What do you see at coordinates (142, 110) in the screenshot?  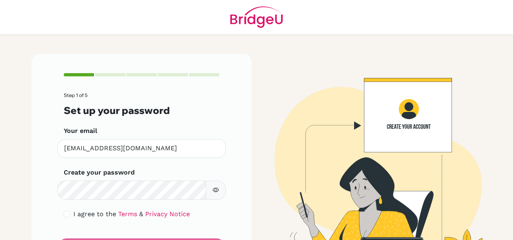 I see `h3: Set up your password` at bounding box center [142, 110].